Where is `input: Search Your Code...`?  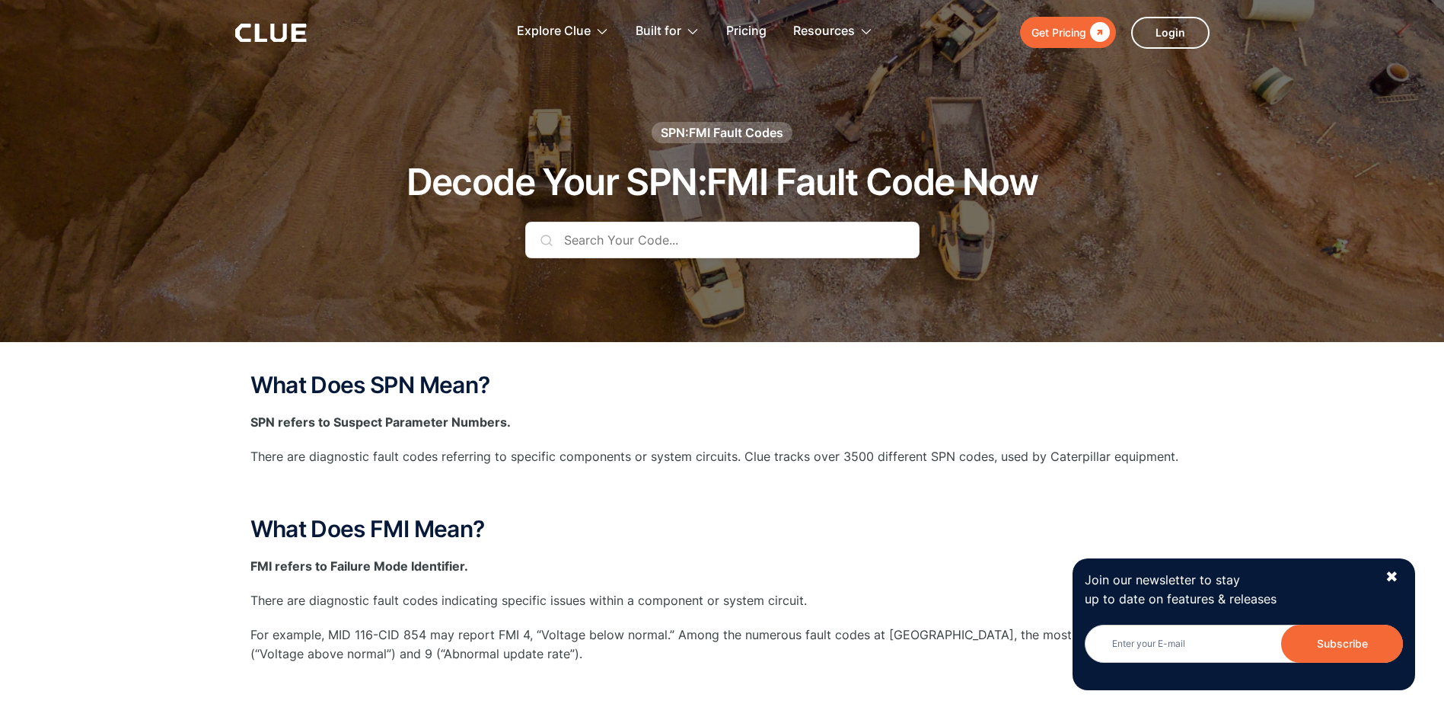
input: Search Your Code... is located at coordinates (723, 240).